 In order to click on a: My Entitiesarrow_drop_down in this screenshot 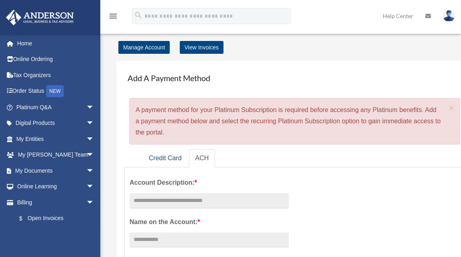, I will do `click(56, 139)`.